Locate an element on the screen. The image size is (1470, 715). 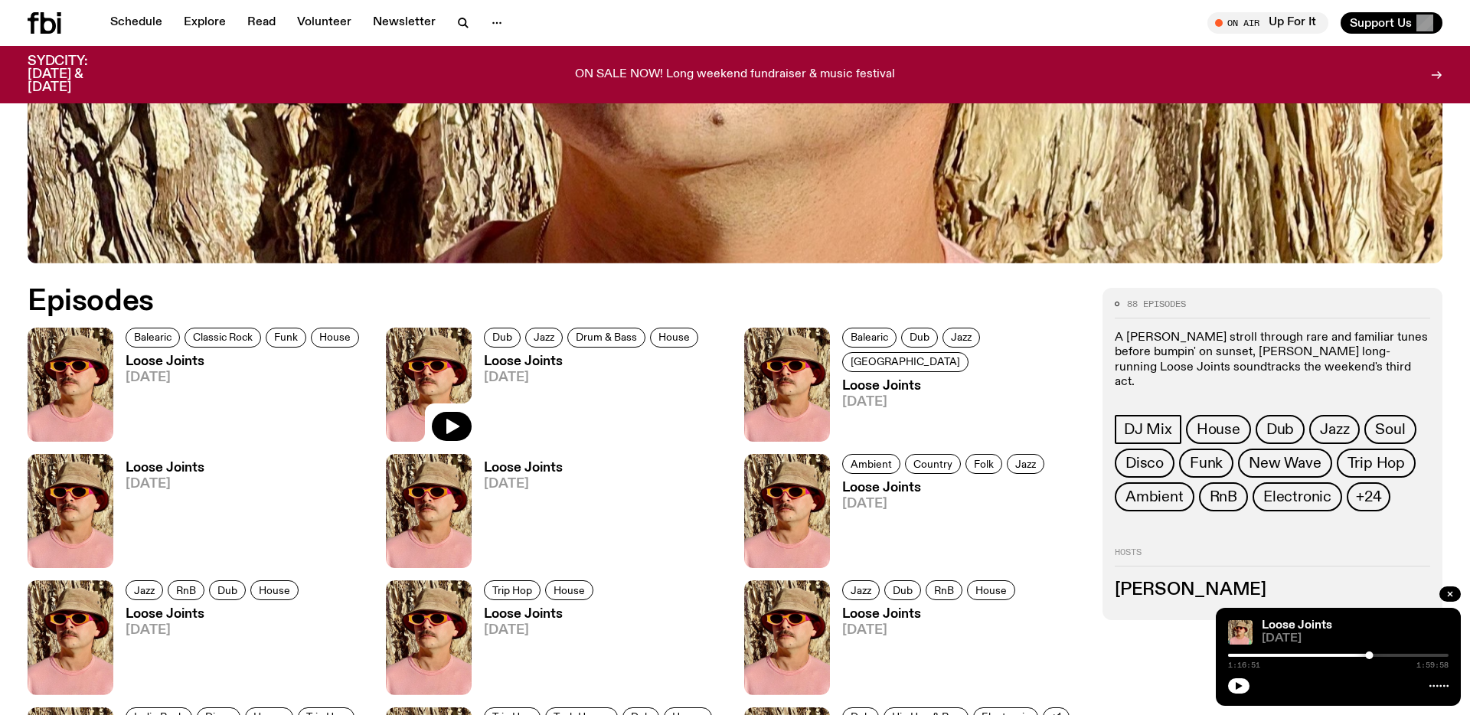
a: Disco is located at coordinates (1144, 463).